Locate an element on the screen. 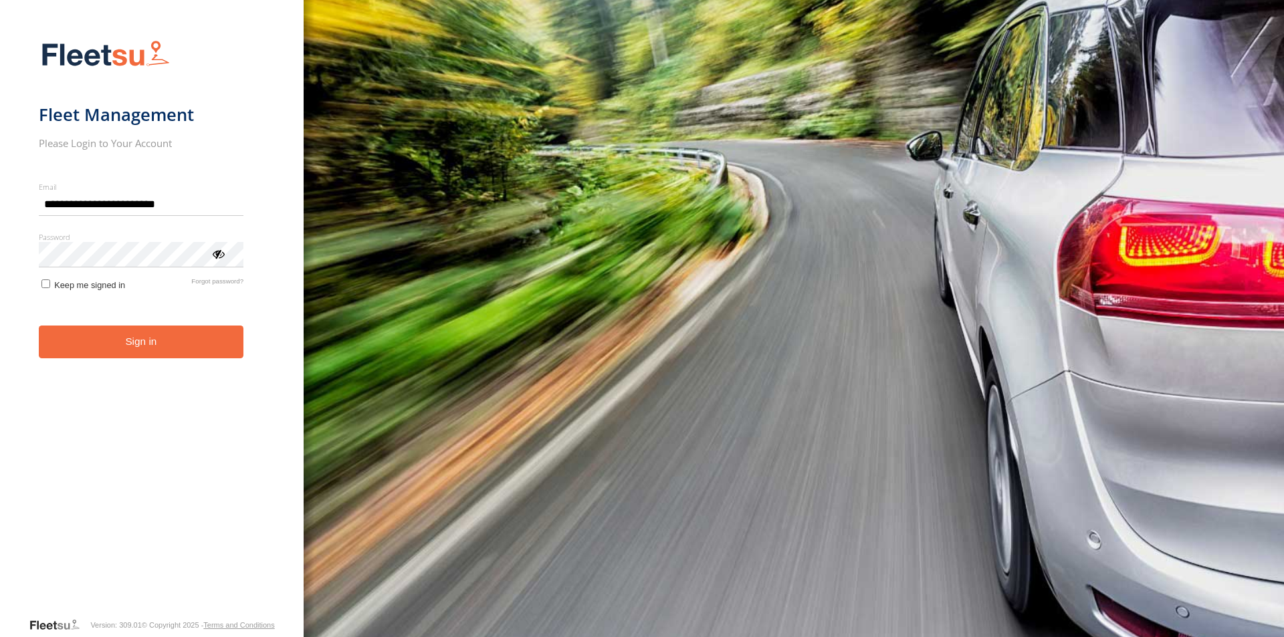 The height and width of the screenshot is (637, 1284). h2: Please Login to Your Account is located at coordinates (141, 143).